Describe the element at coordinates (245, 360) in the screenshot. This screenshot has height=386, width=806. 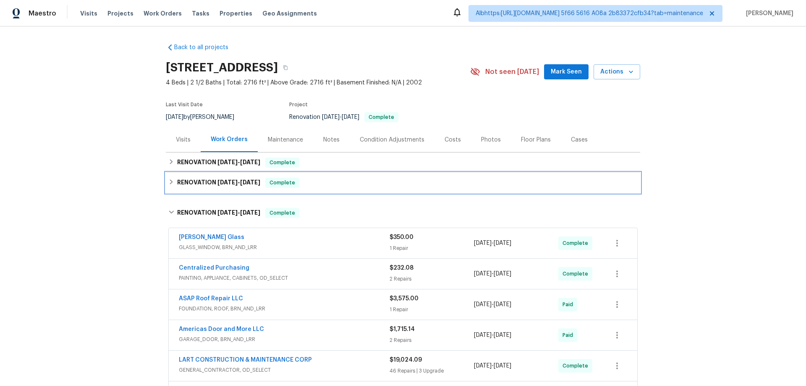
I see `a: LART CONSTRUCTION & MAINTENANCE CORP` at that location.